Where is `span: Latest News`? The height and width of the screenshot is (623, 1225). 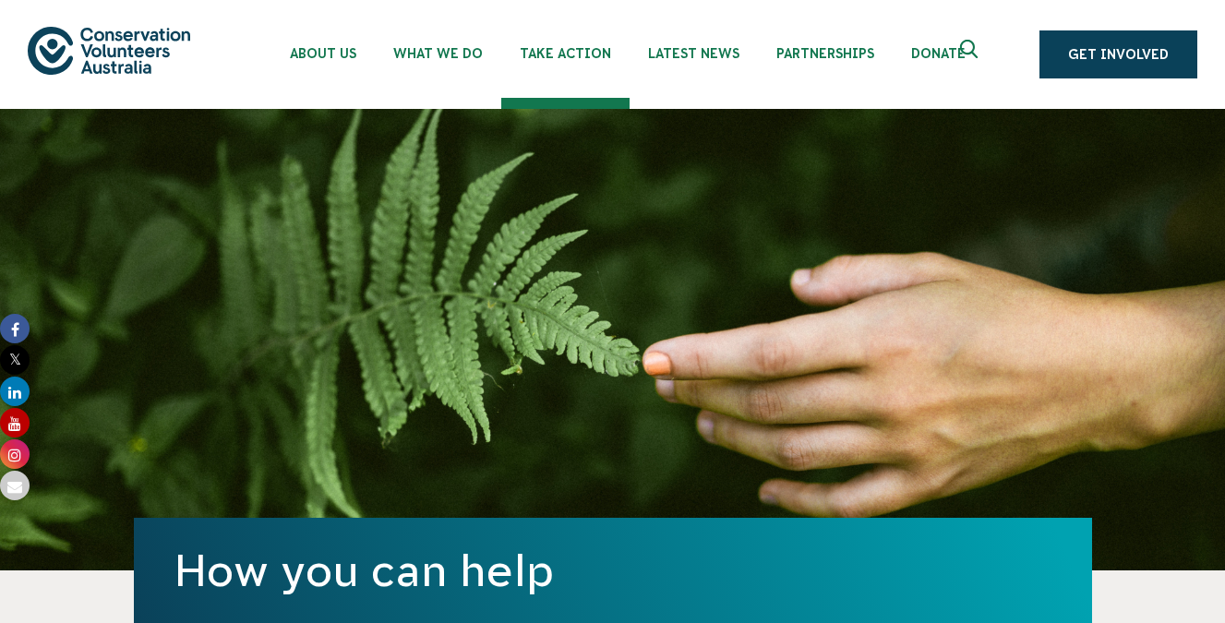 span: Latest News is located at coordinates (693, 54).